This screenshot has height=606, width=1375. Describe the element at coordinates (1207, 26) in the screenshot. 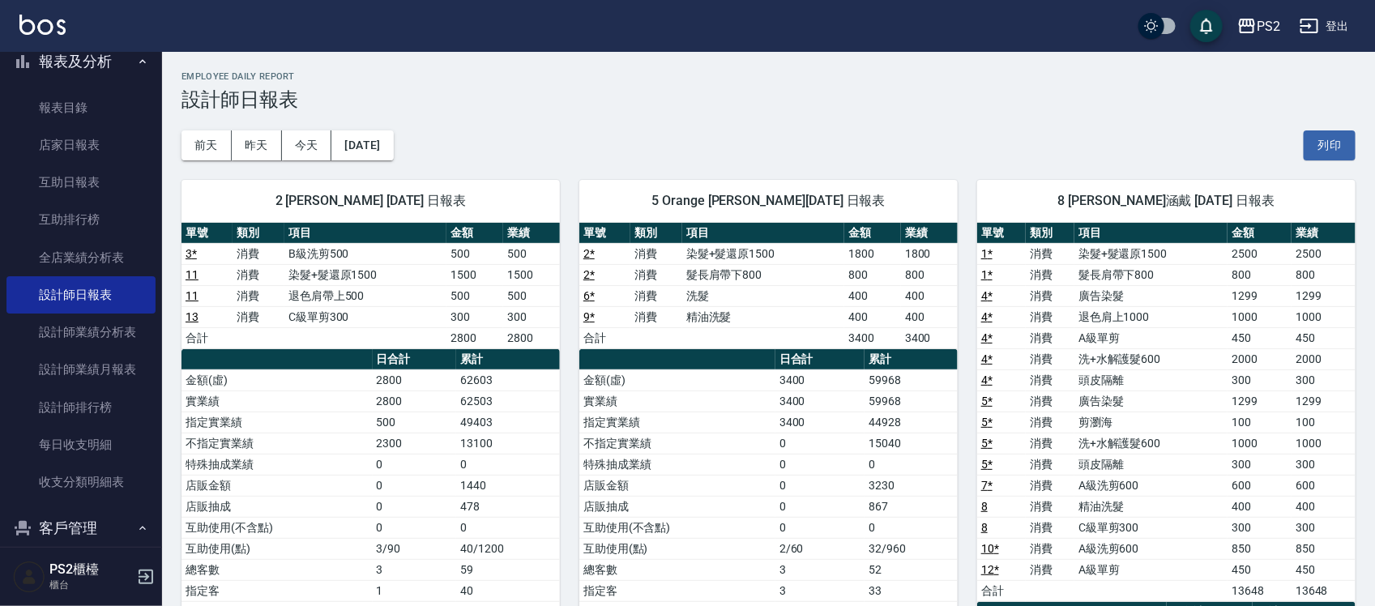

I see `button: save` at that location.